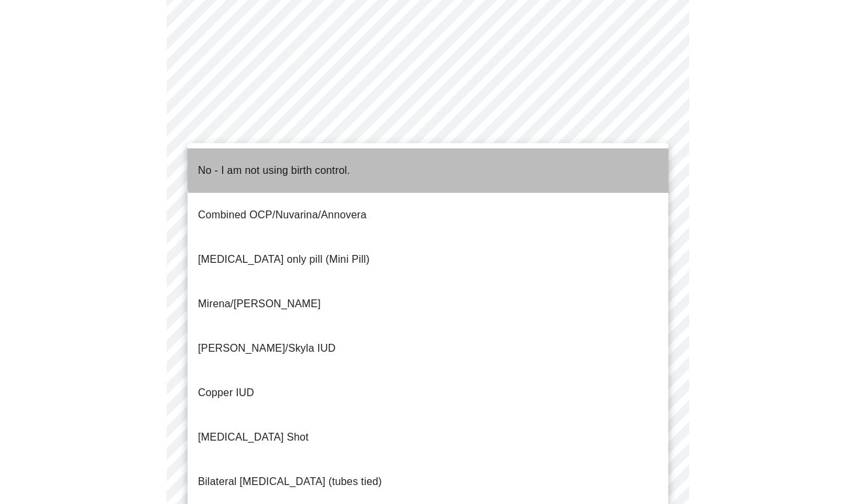 The image size is (865, 504). Describe the element at coordinates (282, 215) in the screenshot. I see `p: Combined OCP/Nuvarina/Annovera` at that location.